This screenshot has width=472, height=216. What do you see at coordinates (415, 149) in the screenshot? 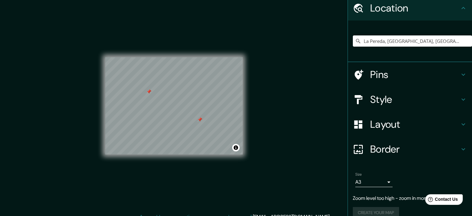
I see `h4: Border` at bounding box center [415, 149].